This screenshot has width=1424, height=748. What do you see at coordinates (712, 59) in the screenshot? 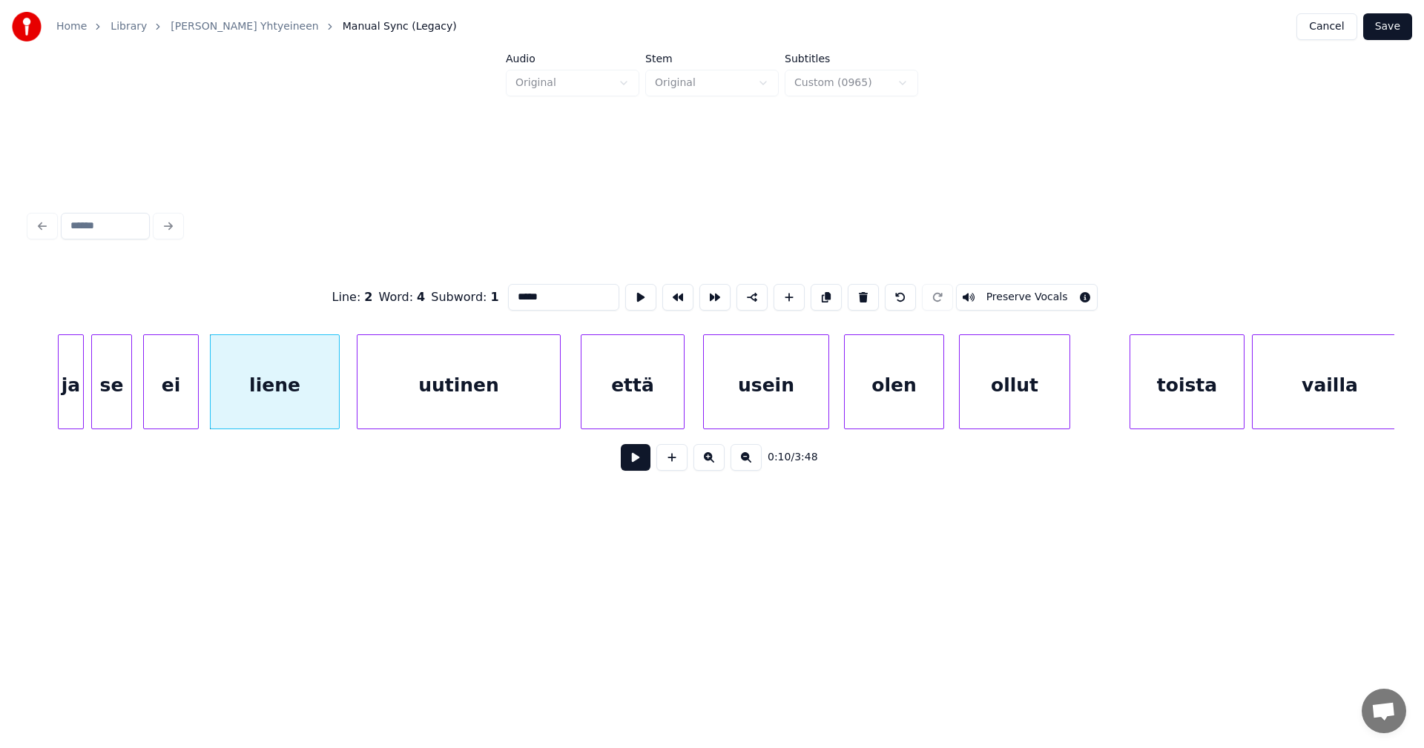
I see `label: Stem` at bounding box center [712, 59].